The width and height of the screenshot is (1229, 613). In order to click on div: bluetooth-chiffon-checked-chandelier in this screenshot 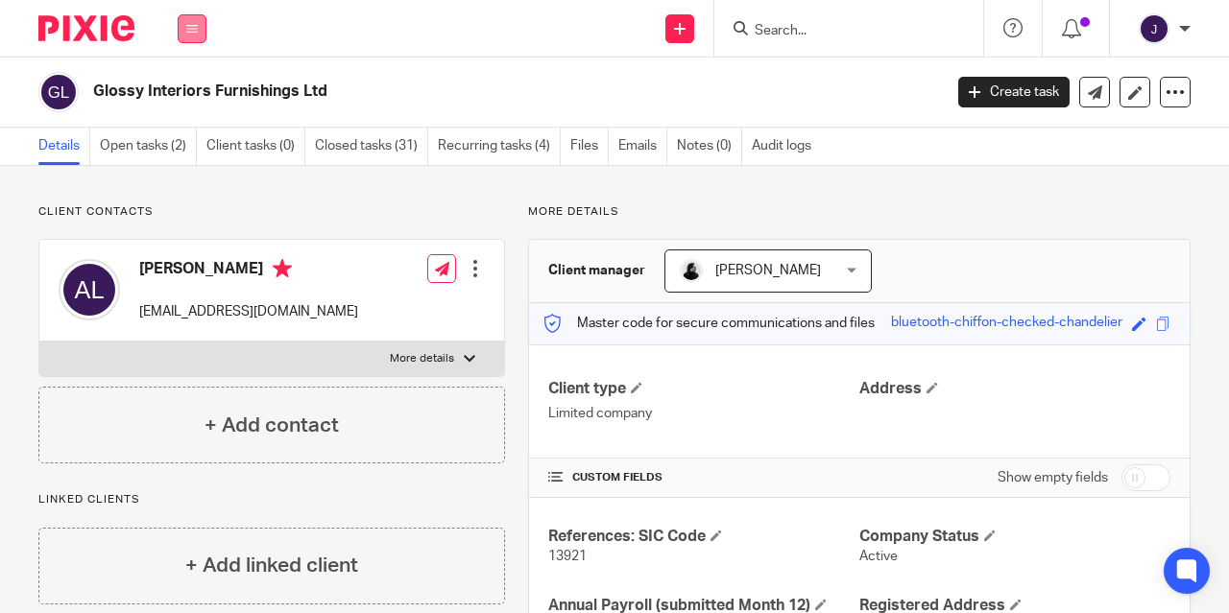, I will do `click(1006, 324)`.